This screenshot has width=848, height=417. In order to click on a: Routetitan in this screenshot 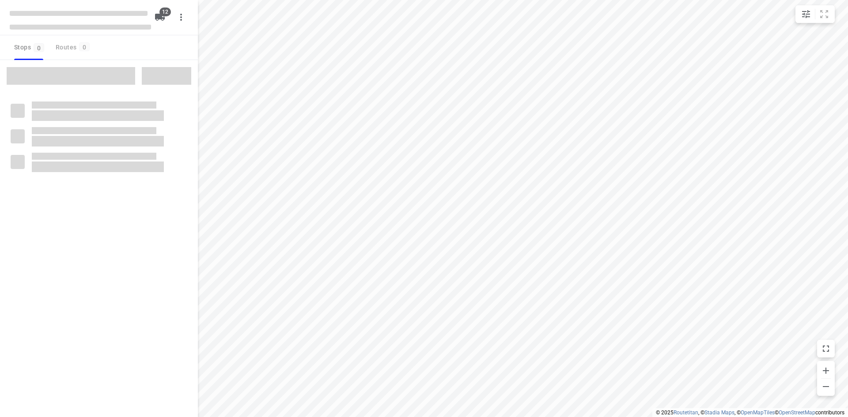, I will do `click(686, 413)`.